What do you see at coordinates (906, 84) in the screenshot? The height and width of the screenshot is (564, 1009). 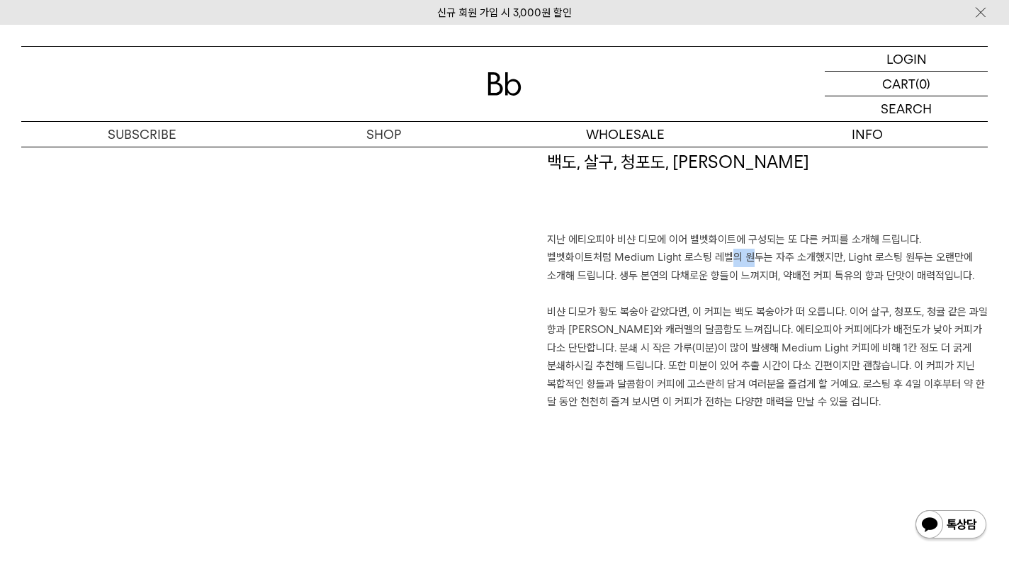 I see `a: CART (0)` at bounding box center [906, 84].